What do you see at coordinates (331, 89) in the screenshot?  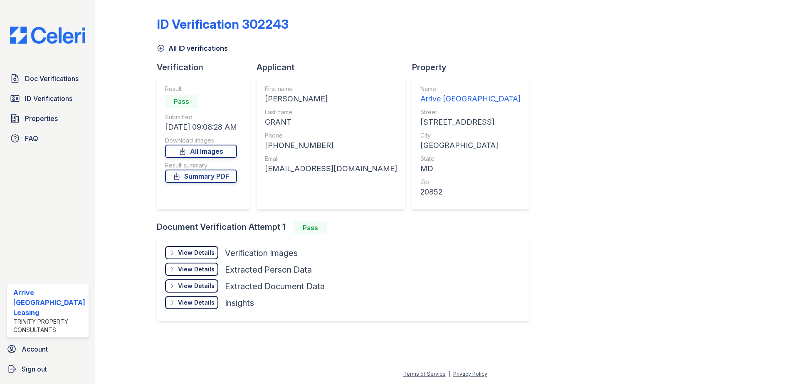 I see `div: First name` at bounding box center [331, 89].